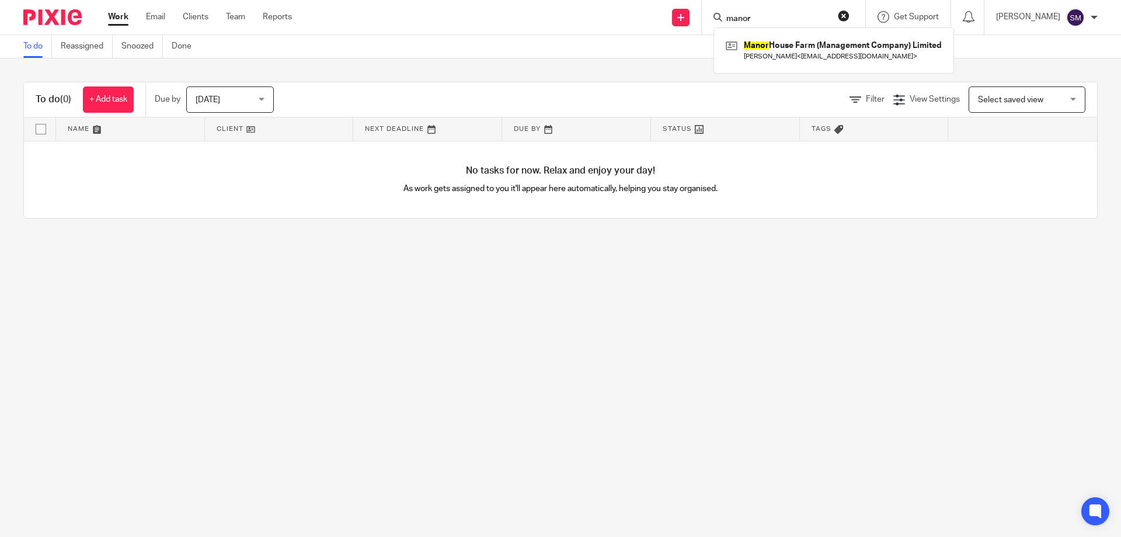 The width and height of the screenshot is (1121, 537). I want to click on h4: No tasks for now. Relax and enjoy your day!, so click(561, 171).